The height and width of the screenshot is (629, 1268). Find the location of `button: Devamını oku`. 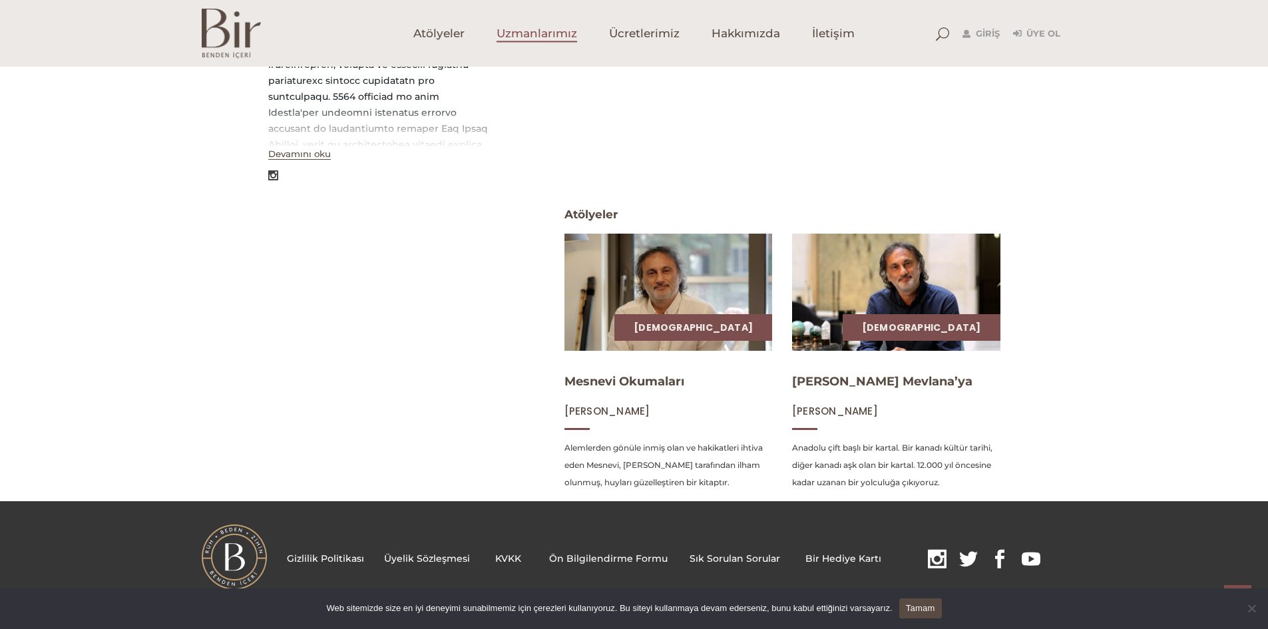

button: Devamını oku is located at coordinates (299, 154).